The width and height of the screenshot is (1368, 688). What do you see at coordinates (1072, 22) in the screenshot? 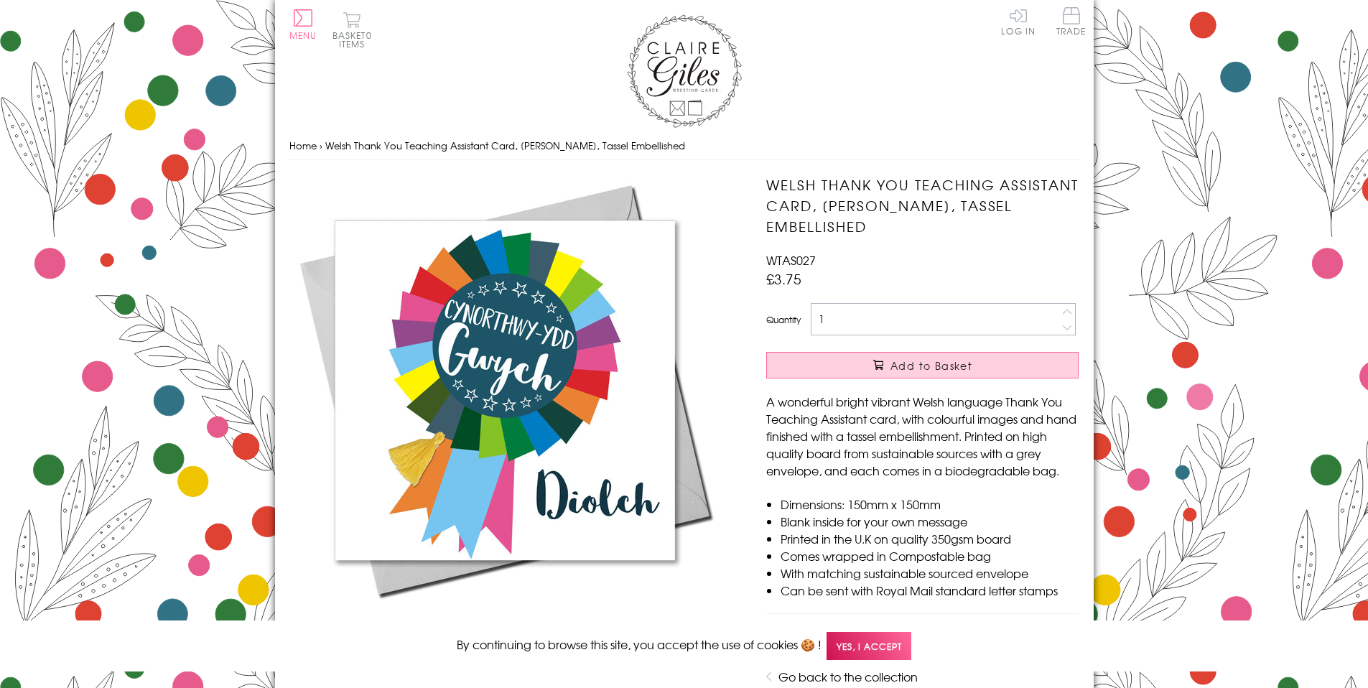
I see `a: Trade` at bounding box center [1072, 22].